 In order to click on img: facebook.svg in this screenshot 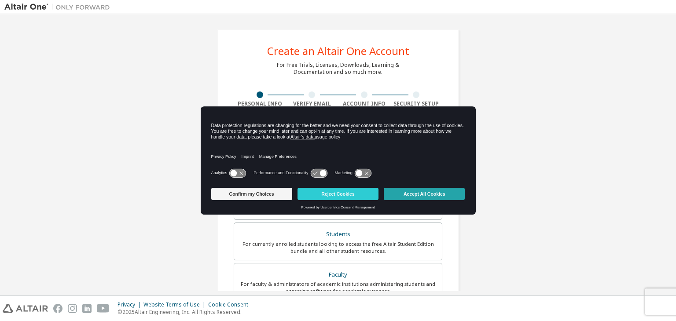, I will do `click(58, 309)`.